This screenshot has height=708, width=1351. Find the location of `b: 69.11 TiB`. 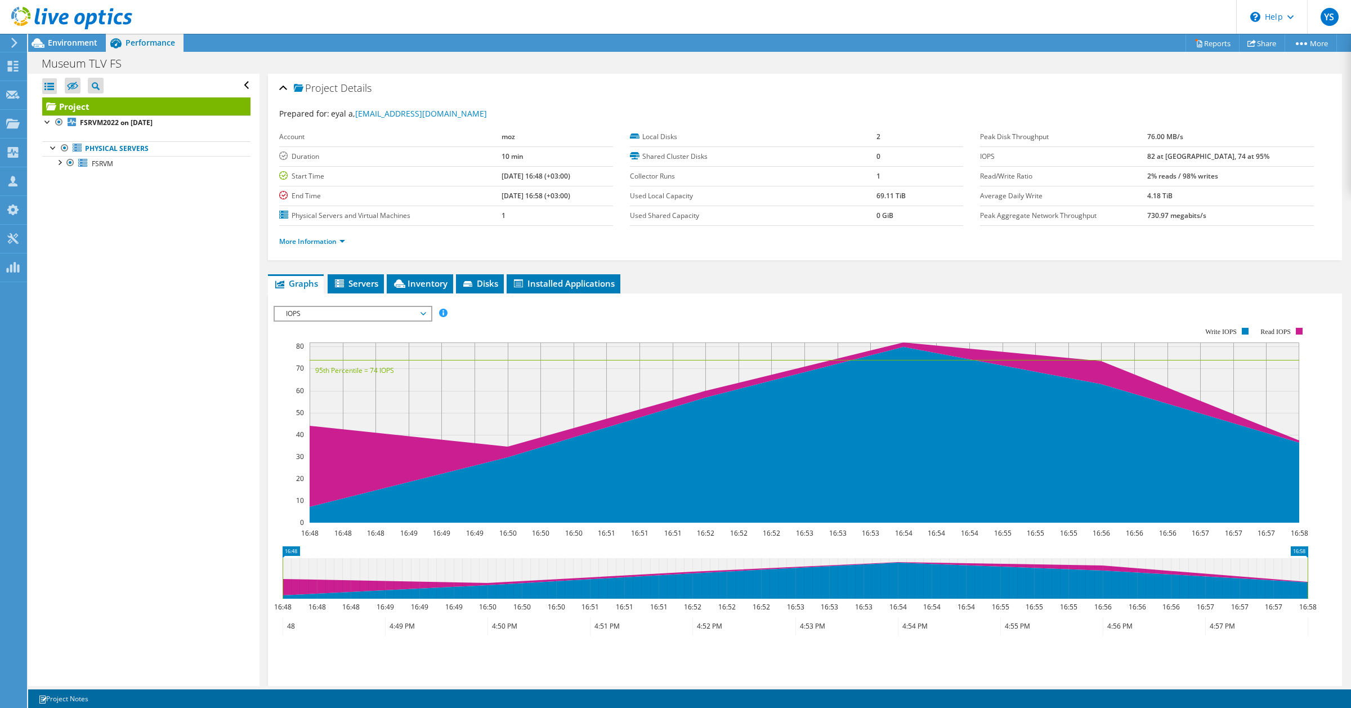

b: 69.11 TiB is located at coordinates (891, 195).